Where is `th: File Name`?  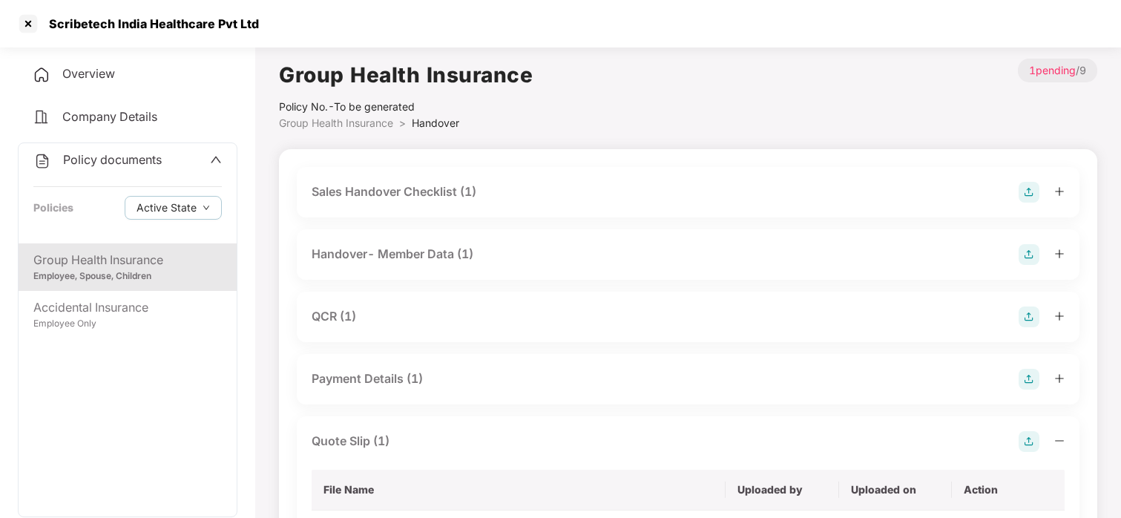
th: File Name is located at coordinates (519, 490).